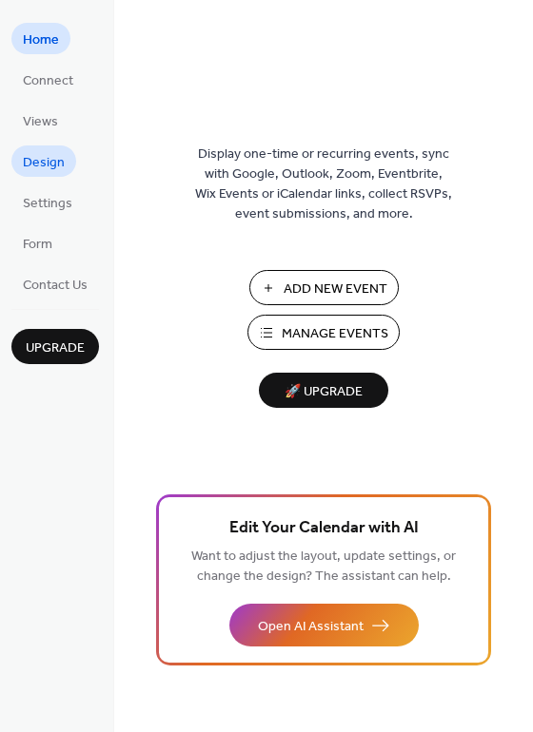 Image resolution: width=533 pixels, height=732 pixels. I want to click on button: Open AI Assistant, so click(323, 625).